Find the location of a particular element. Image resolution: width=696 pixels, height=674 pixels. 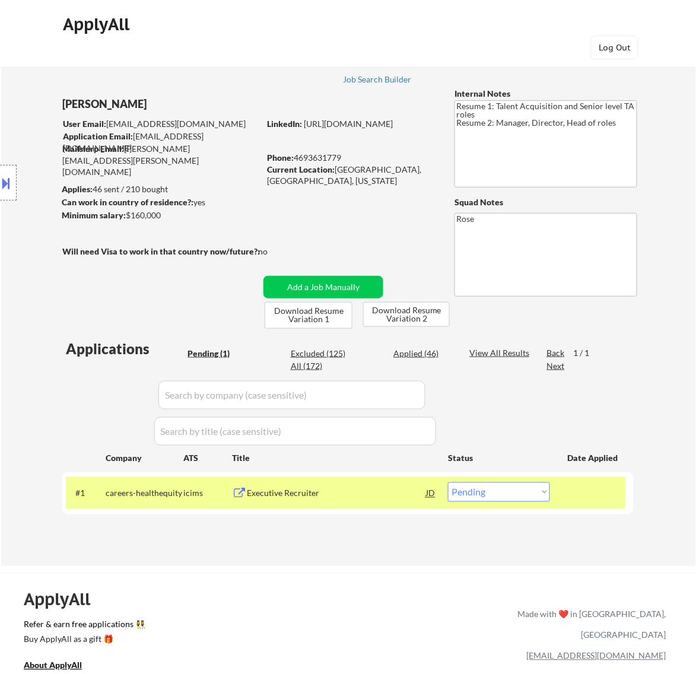

div: Date Applied is located at coordinates (593, 458).